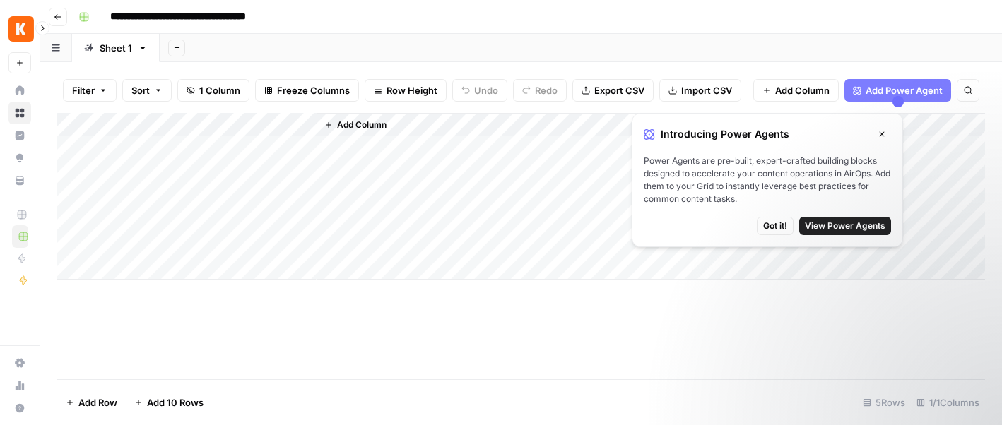 Image resolution: width=1002 pixels, height=425 pixels. I want to click on span: Add Power Agent, so click(904, 90).